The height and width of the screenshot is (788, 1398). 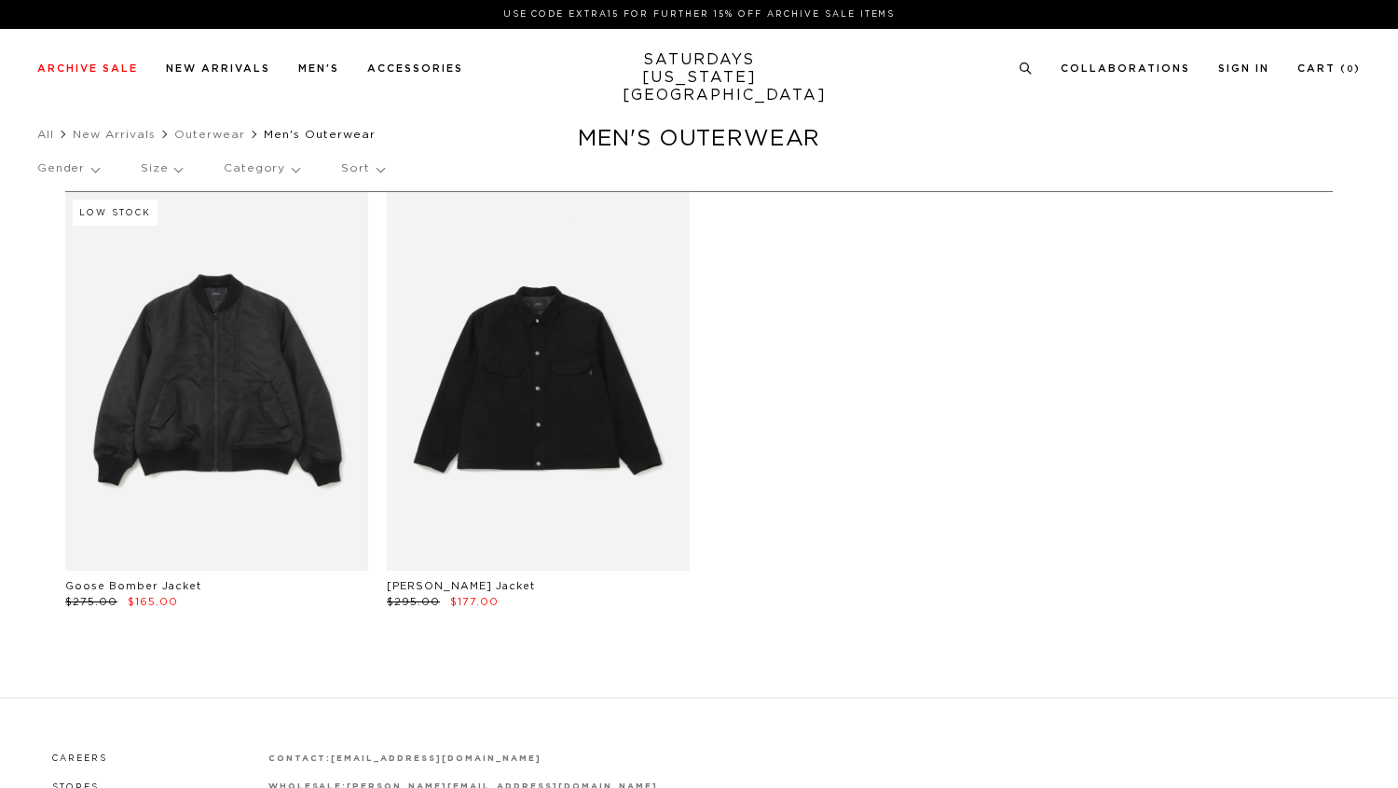 What do you see at coordinates (415, 68) in the screenshot?
I see `a: Accessories` at bounding box center [415, 68].